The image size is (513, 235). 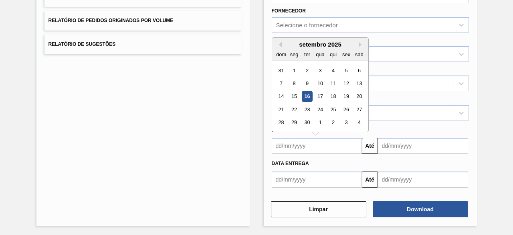 I want to click on div: Choose quarta-feira, 1 de outubro de 2025, so click(x=320, y=122).